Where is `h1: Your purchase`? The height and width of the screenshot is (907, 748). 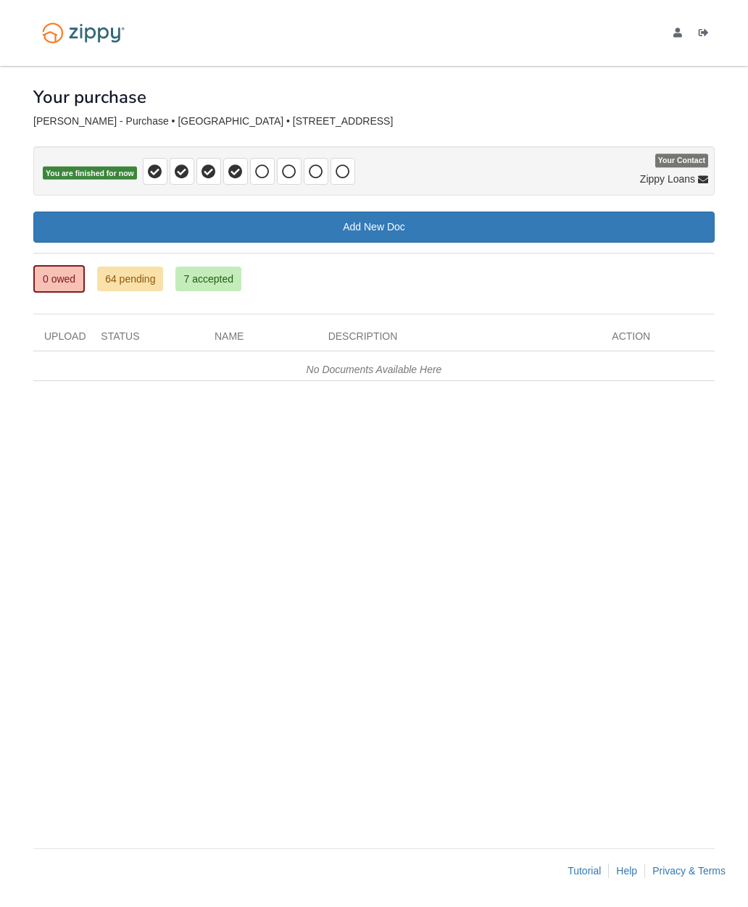 h1: Your purchase is located at coordinates (90, 97).